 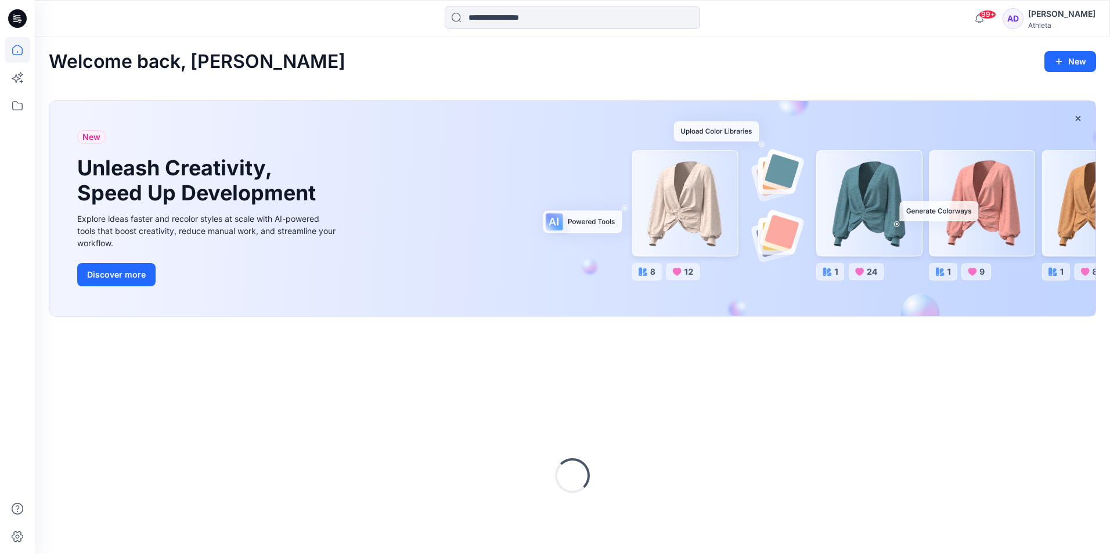 What do you see at coordinates (208, 230) in the screenshot?
I see `div: Explore ideas faster and recolor styles at scale with AI-powered tools that boost creativity, red...` at bounding box center [208, 230].